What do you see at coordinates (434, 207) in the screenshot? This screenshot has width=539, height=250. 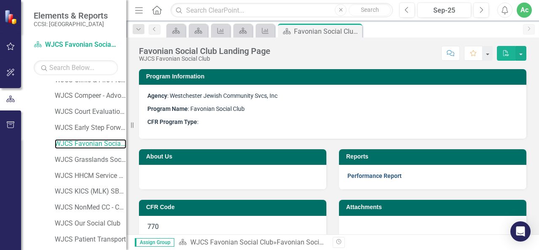 I see `h3: Attachments` at bounding box center [434, 207].